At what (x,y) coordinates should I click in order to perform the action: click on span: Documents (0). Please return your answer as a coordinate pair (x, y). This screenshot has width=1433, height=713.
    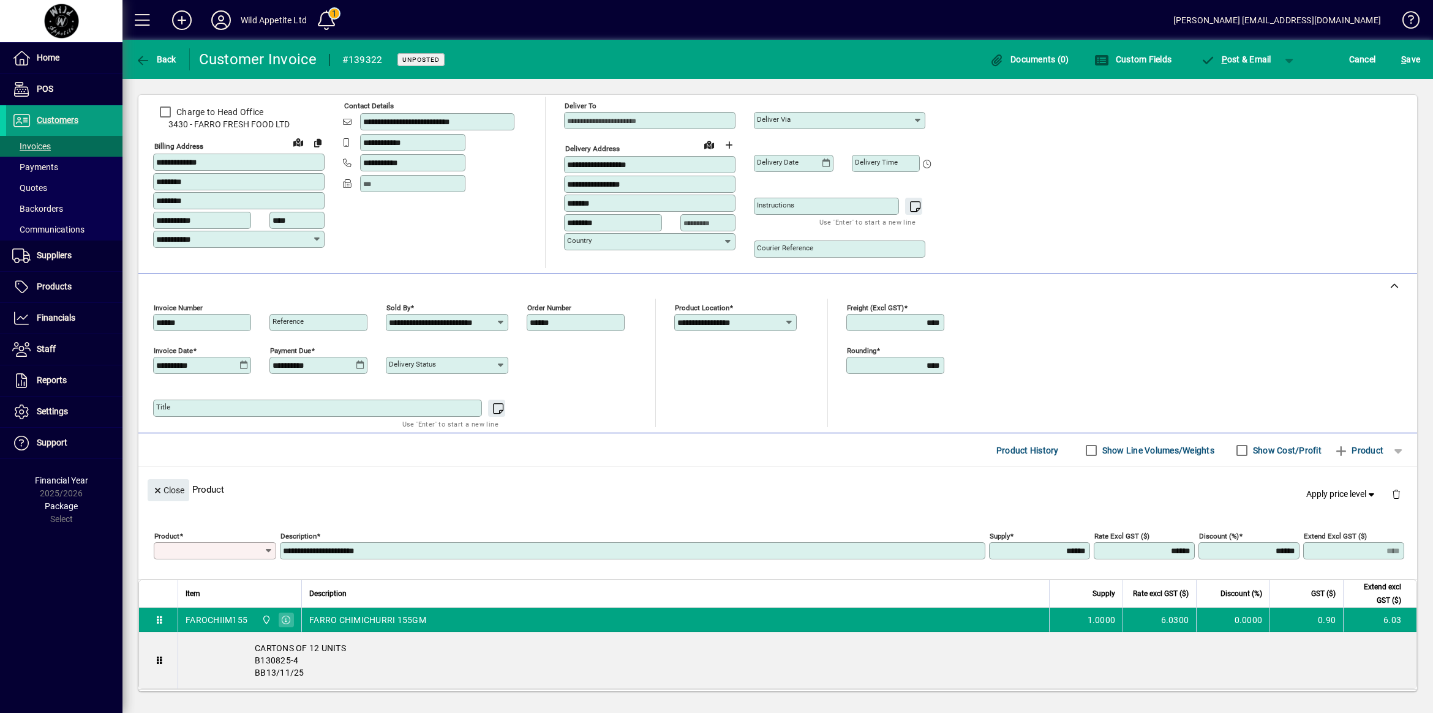
    Looking at the image, I should click on (1029, 59).